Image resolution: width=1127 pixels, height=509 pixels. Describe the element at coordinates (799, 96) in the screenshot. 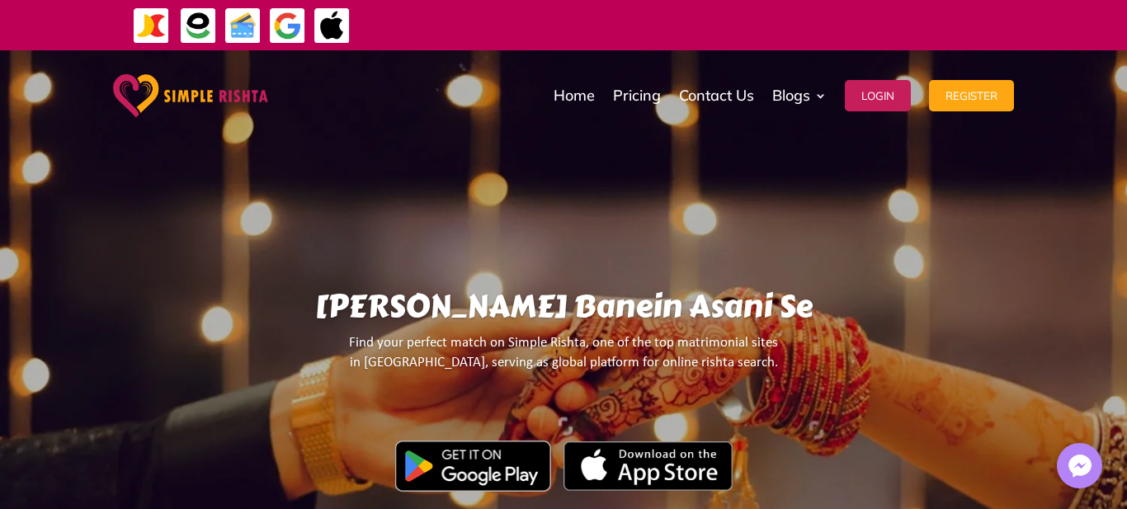

I see `a: Blogs` at that location.